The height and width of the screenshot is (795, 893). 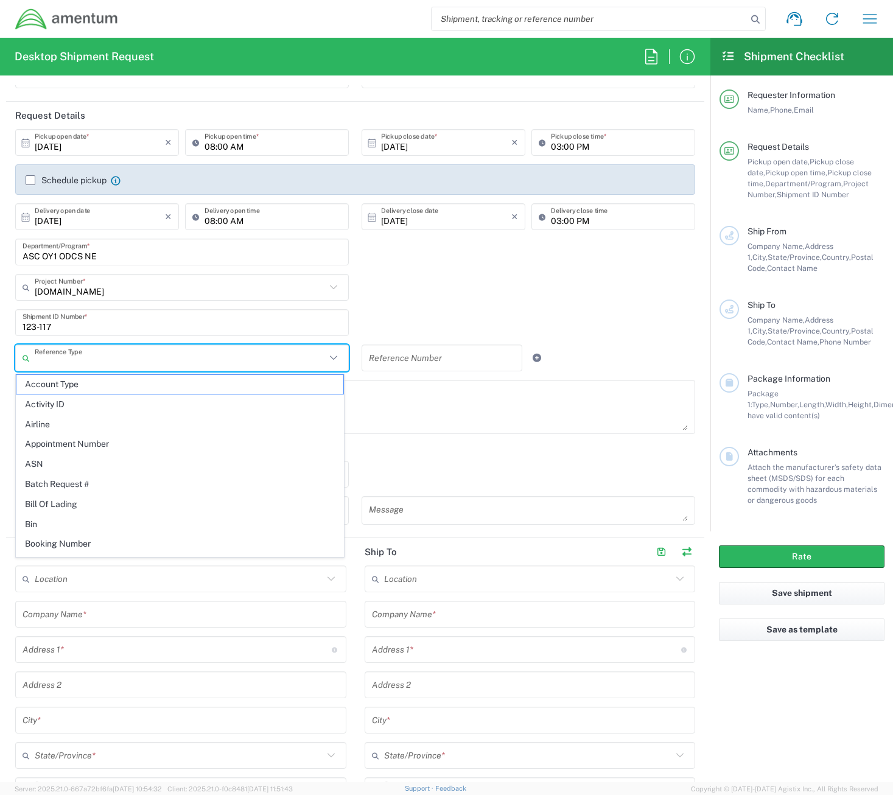 What do you see at coordinates (180, 544) in the screenshot?
I see `span: Booking Number` at bounding box center [180, 544].